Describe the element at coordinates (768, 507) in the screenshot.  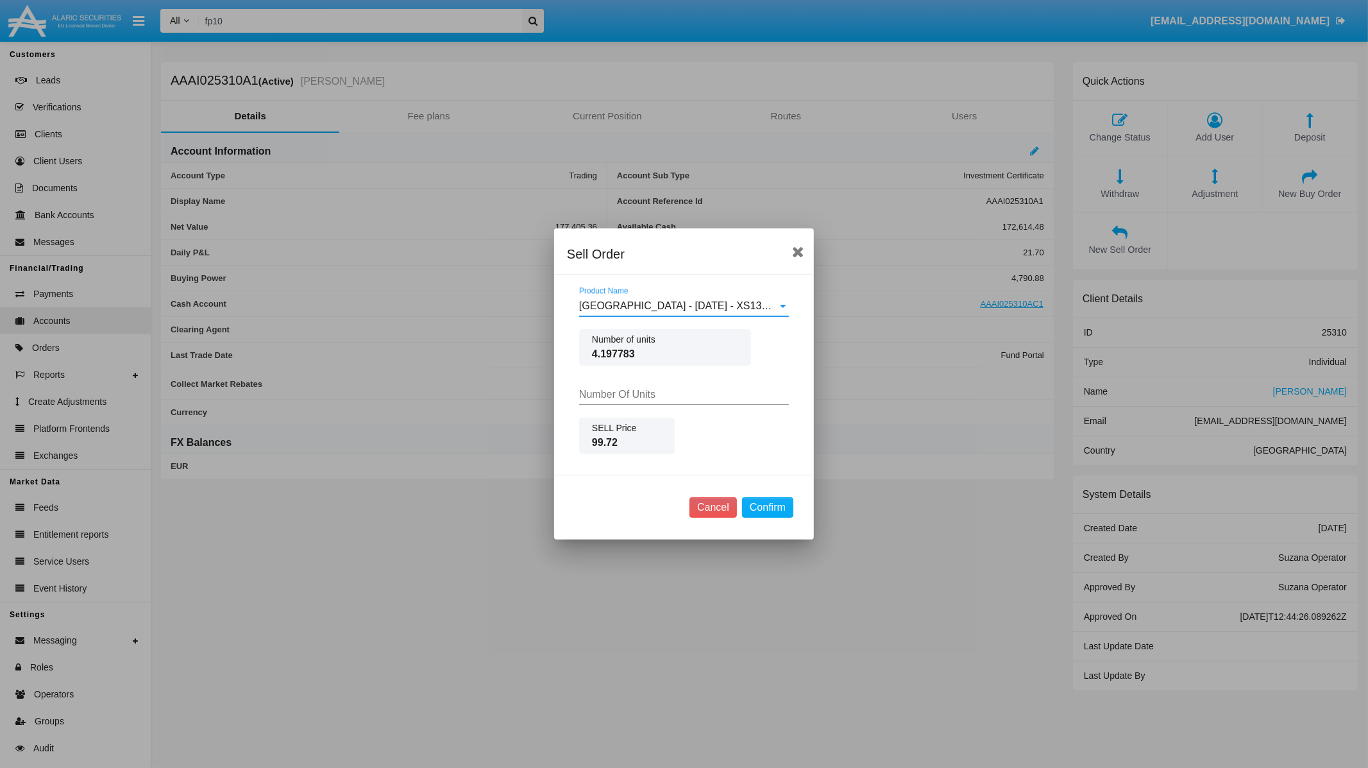
I see `button: Confirm` at that location.